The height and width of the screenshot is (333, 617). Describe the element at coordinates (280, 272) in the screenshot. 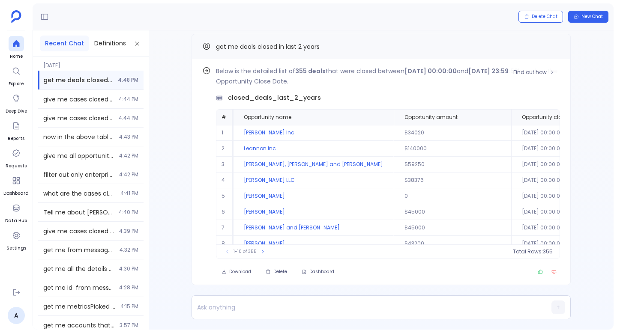

I see `span: Delete` at that location.